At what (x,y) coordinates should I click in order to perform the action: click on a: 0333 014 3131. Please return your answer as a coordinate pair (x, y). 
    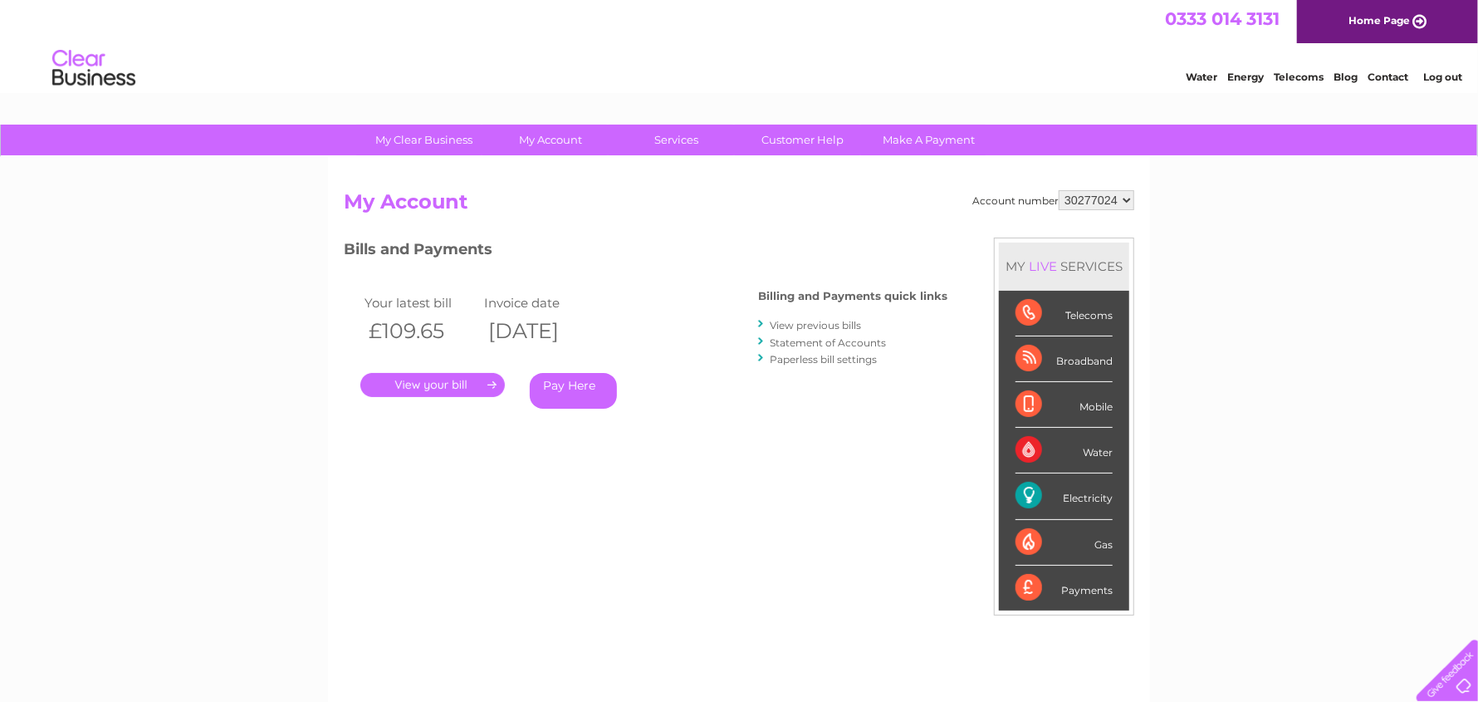
    Looking at the image, I should click on (1222, 18).